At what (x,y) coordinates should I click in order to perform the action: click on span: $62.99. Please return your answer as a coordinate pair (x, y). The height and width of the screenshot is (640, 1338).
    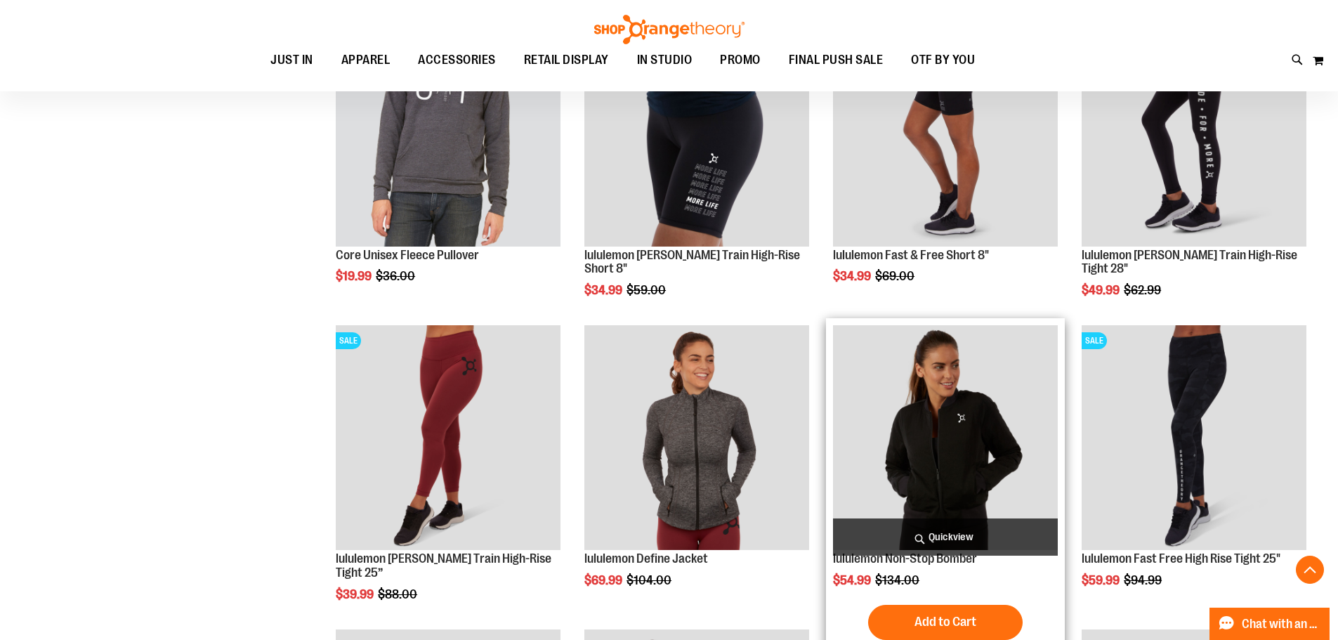
    Looking at the image, I should click on (1144, 290).